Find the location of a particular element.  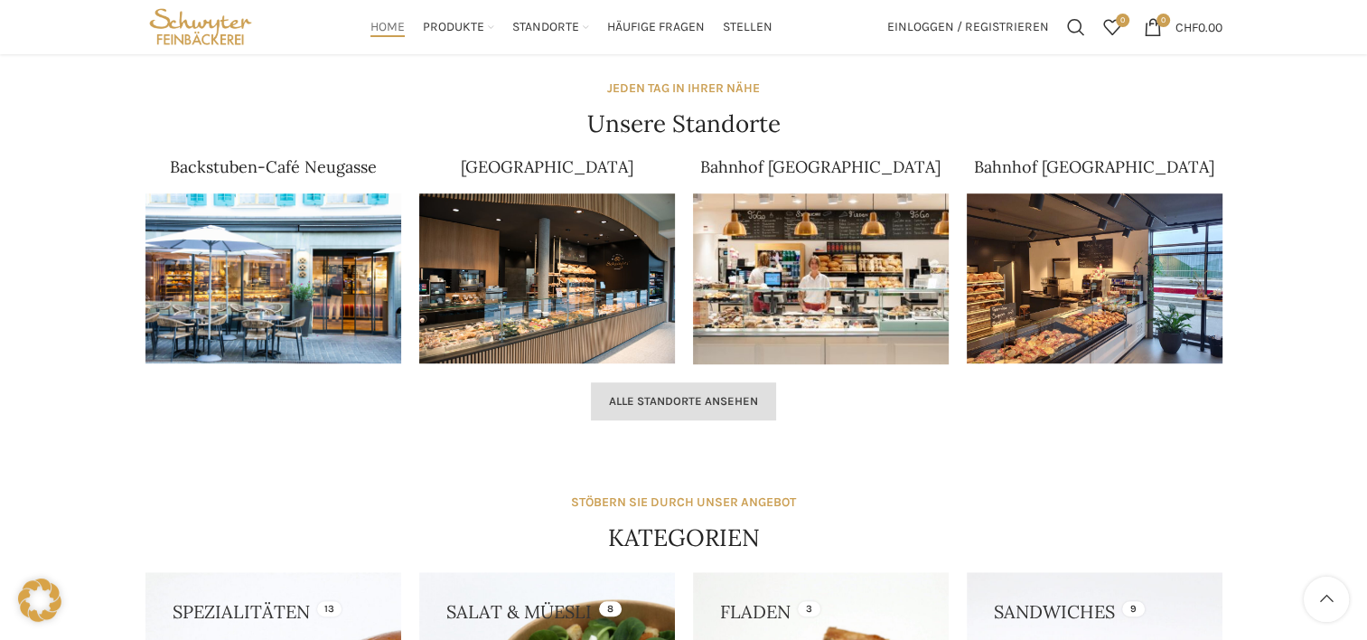

span: Einloggen / Registrieren is located at coordinates (968, 27).